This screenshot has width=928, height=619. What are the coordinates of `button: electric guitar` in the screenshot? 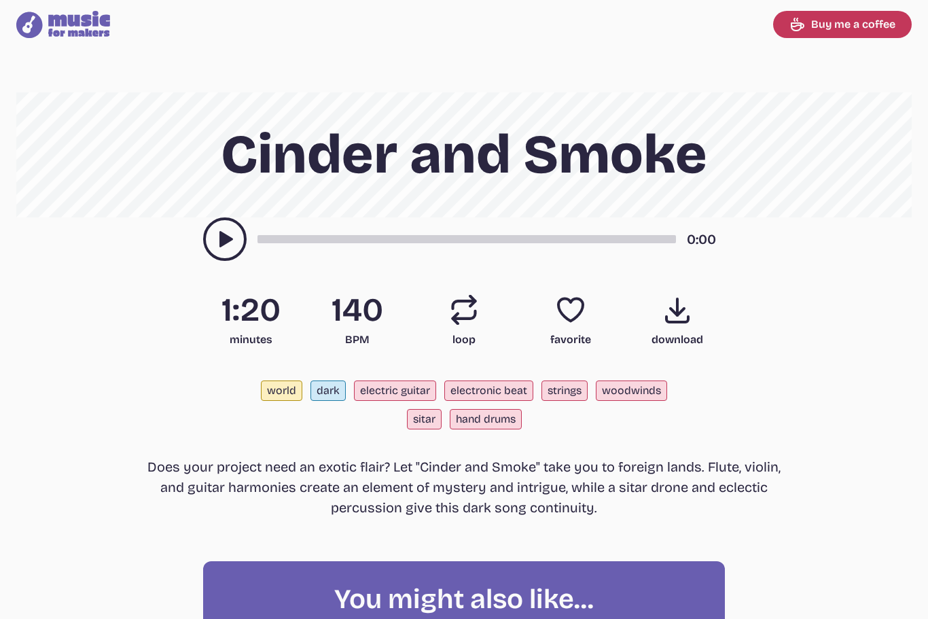 It's located at (395, 391).